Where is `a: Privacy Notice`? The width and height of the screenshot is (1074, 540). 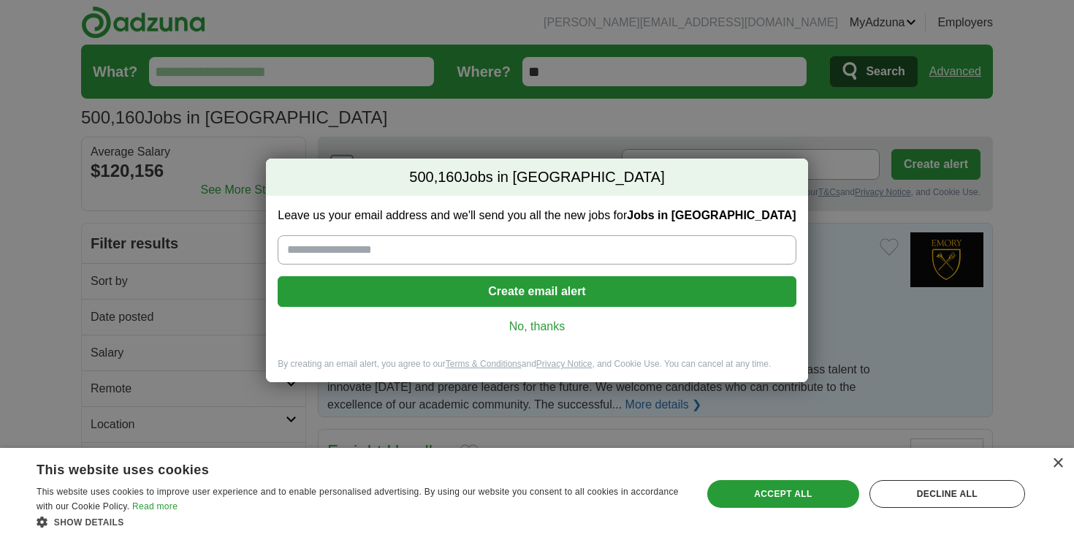
a: Privacy Notice is located at coordinates (564, 364).